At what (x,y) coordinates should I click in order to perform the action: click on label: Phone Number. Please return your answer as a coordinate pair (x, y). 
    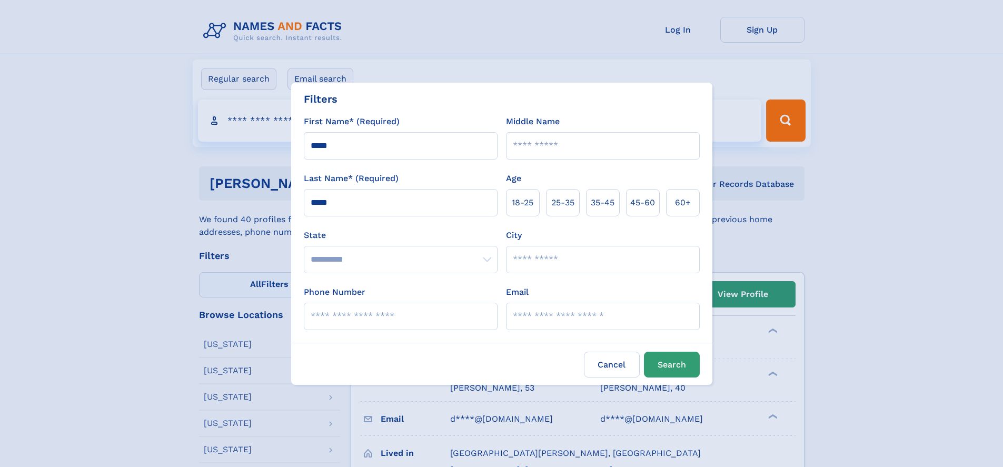
    Looking at the image, I should click on (334, 292).